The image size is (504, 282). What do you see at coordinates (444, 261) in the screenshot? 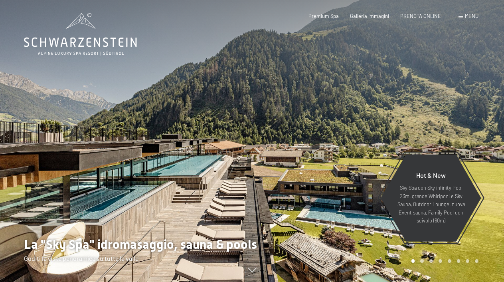
I see `div: Carousel Pagination` at bounding box center [444, 261].